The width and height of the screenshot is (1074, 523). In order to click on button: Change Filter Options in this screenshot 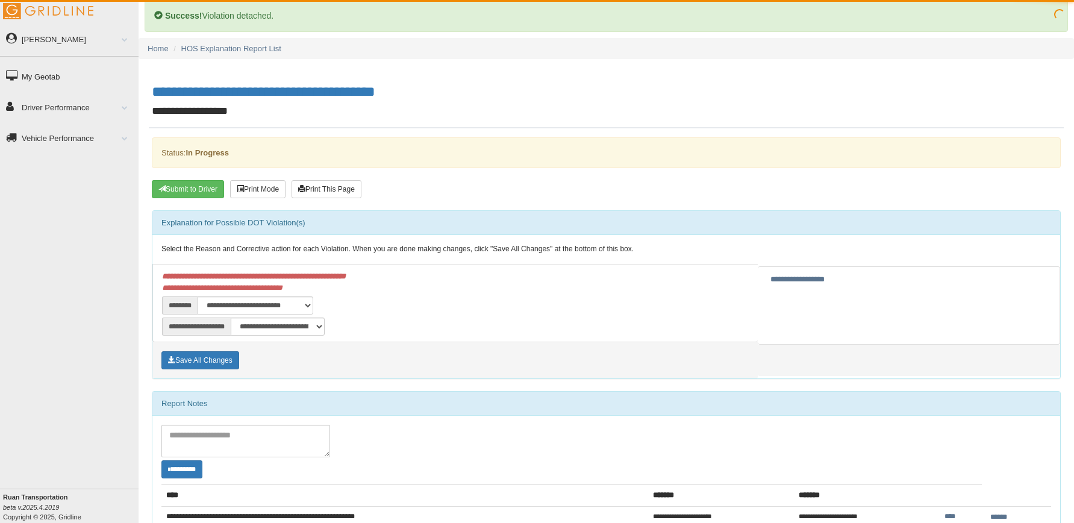, I will do `click(182, 469)`.